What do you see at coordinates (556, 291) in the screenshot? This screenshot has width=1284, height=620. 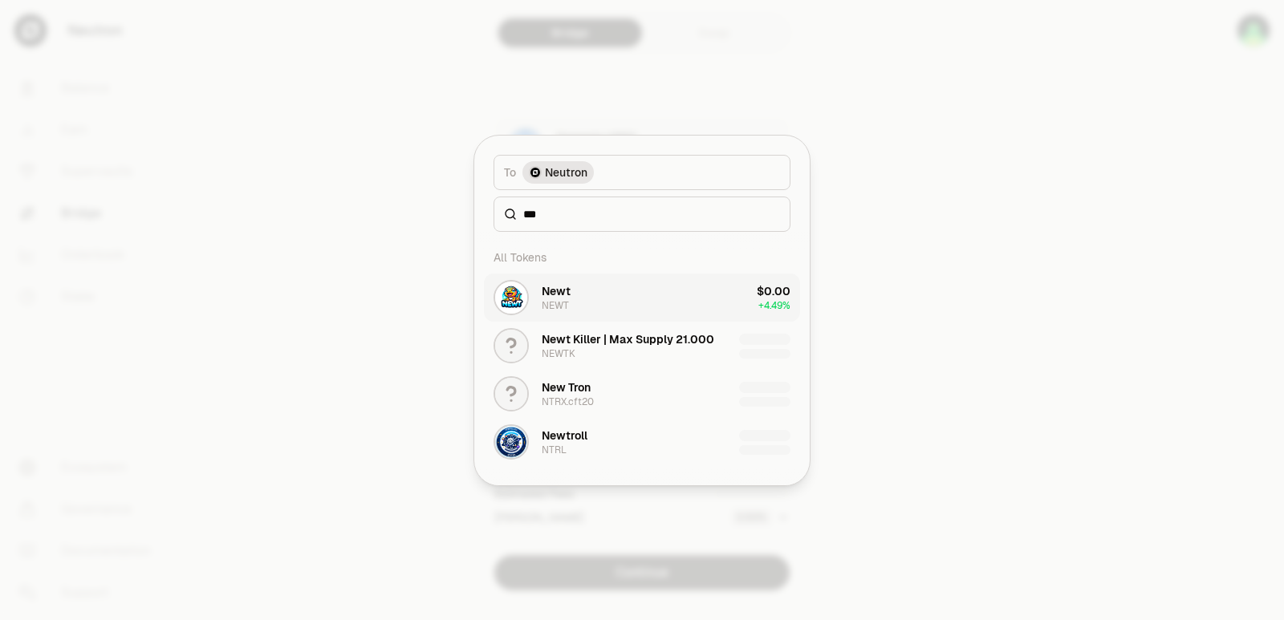 I see `div: Newt` at bounding box center [556, 291].